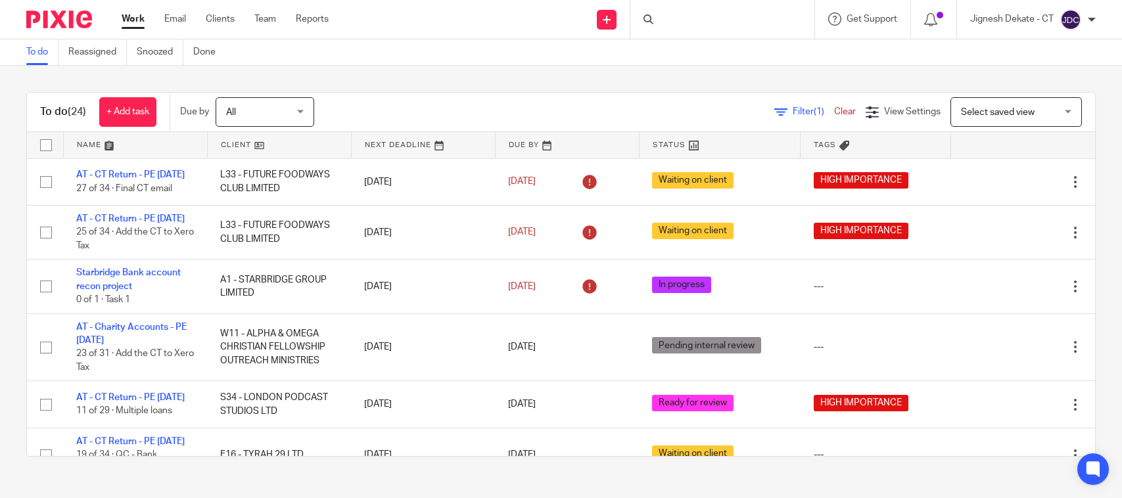  Describe the element at coordinates (279, 286) in the screenshot. I see `td: A1 - STARBRIDGE GROUP LIMITED` at that location.